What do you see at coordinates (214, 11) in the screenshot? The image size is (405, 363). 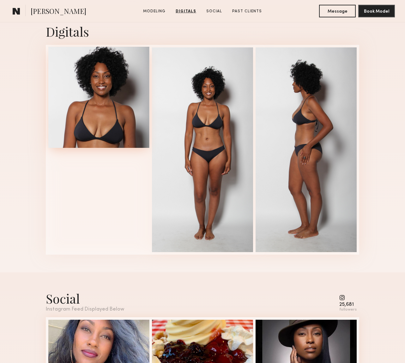 I see `a: Social` at bounding box center [214, 11].